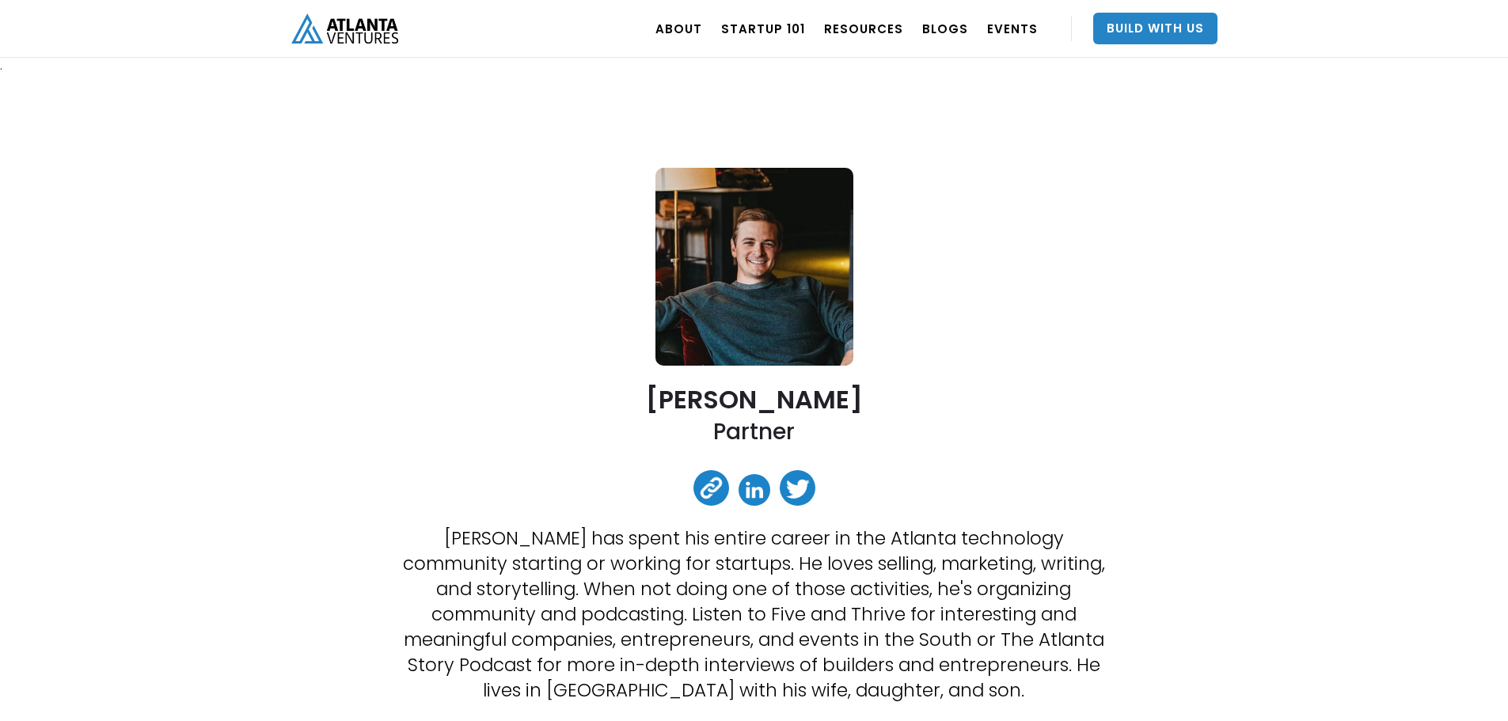 The image size is (1508, 721). Describe the element at coordinates (678, 28) in the screenshot. I see `a: ABOUT` at that location.